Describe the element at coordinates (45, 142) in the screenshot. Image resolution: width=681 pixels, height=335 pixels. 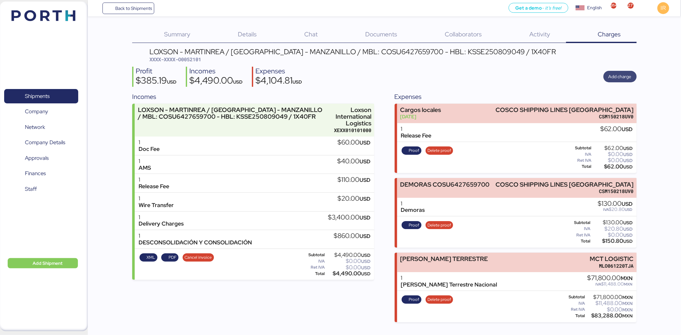
I see `span: Company Details` at that location.